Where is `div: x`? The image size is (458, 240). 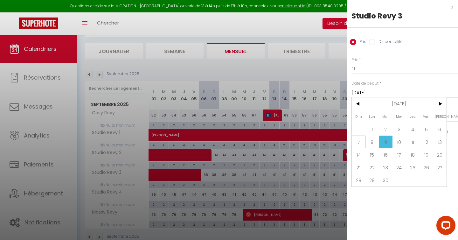
div: x is located at coordinates (400, 7).